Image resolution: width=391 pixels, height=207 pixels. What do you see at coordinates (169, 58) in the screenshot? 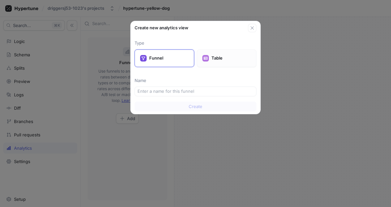
I see `p: Funnel` at bounding box center [169, 58].